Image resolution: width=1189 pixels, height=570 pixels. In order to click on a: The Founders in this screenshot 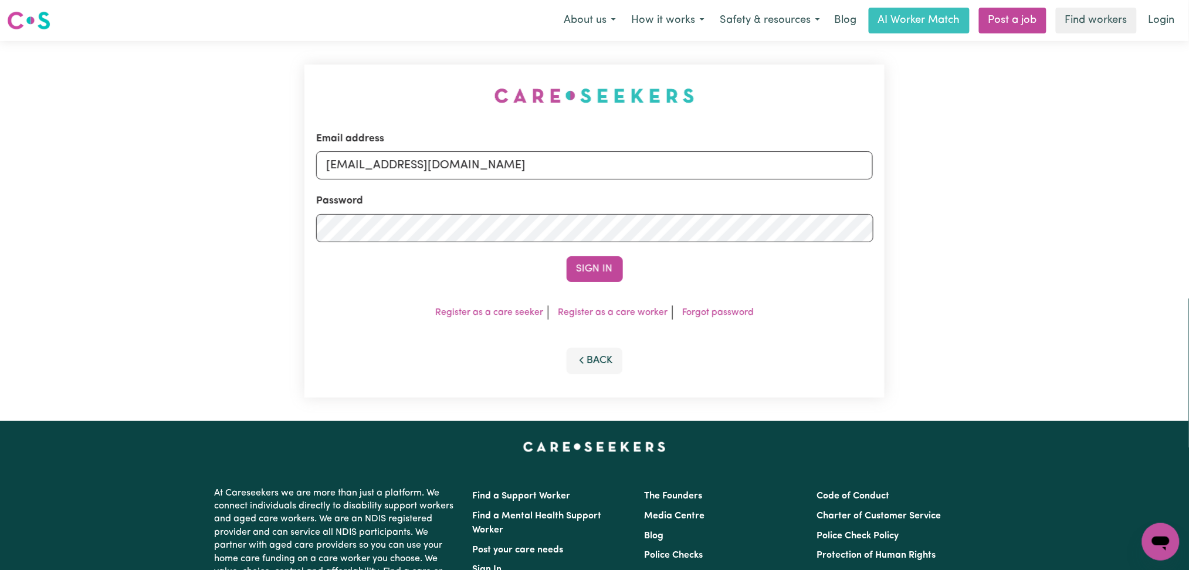, I will do `click(673, 496)`.